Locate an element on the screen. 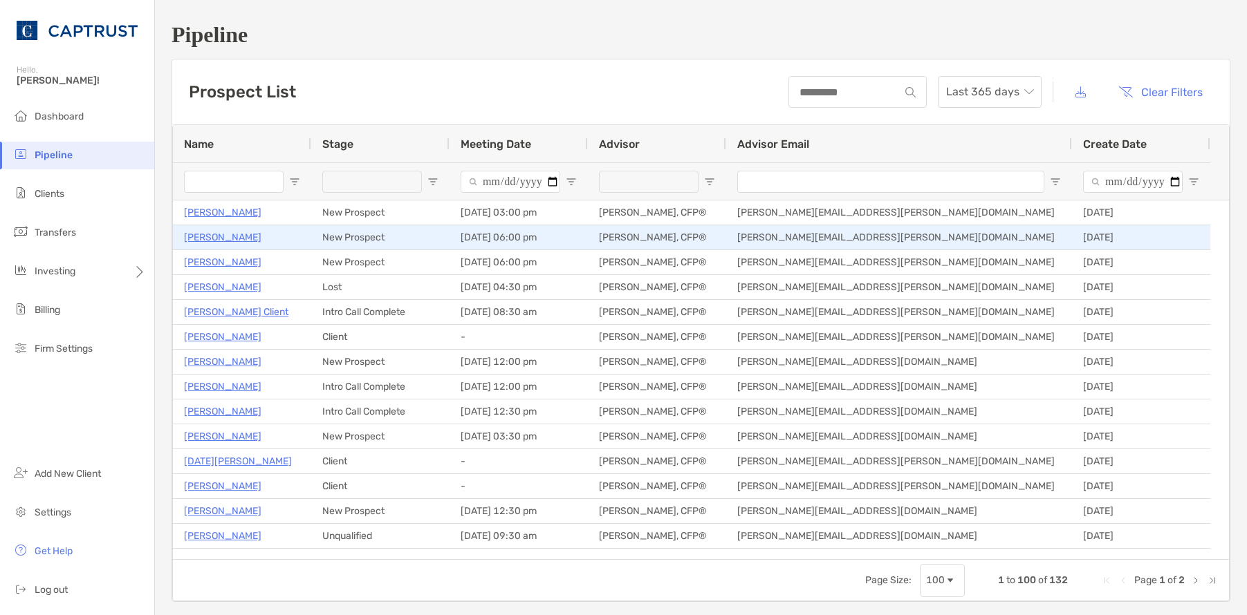  div: Page Size is located at coordinates (942, 581).